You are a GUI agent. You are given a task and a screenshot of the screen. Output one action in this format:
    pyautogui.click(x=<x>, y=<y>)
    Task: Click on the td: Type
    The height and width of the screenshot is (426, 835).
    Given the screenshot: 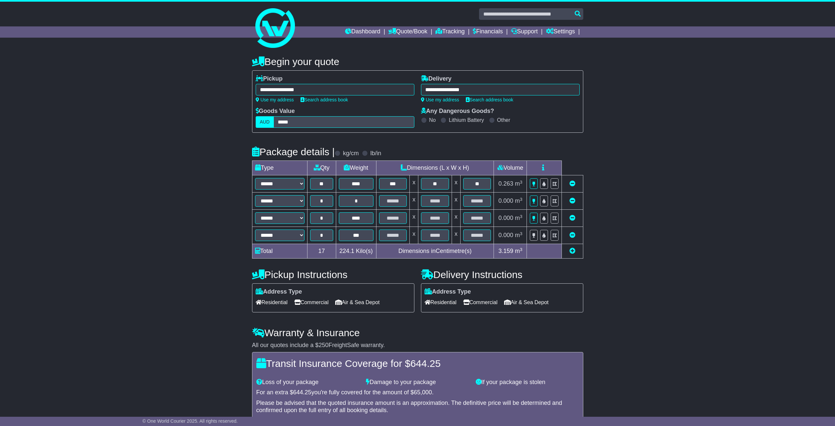 What is the action you would take?
    pyautogui.click(x=279, y=168)
    